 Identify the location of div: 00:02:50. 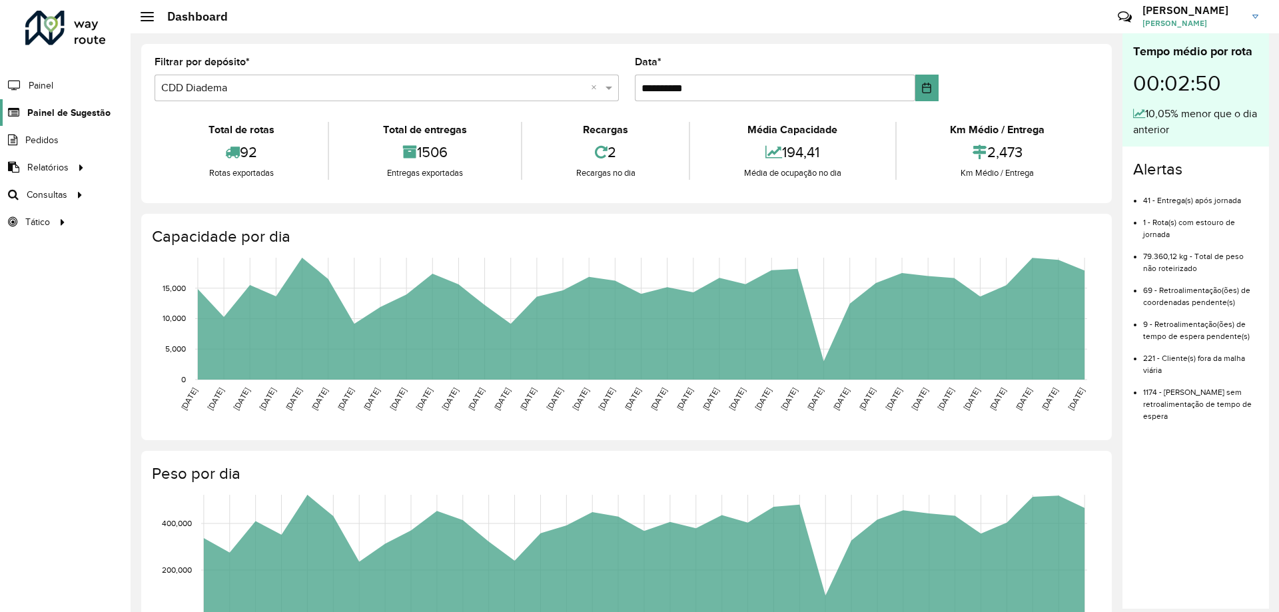
(1196, 83).